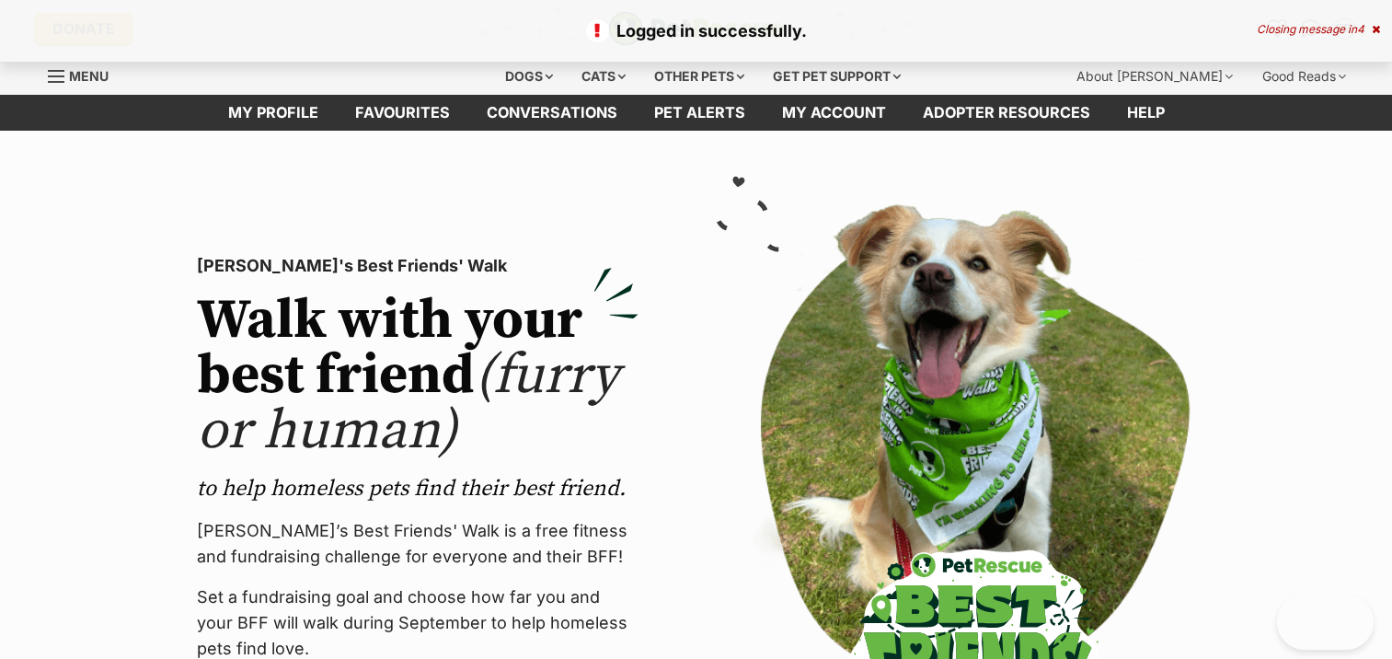  Describe the element at coordinates (529, 76) in the screenshot. I see `div: Dogs` at that location.